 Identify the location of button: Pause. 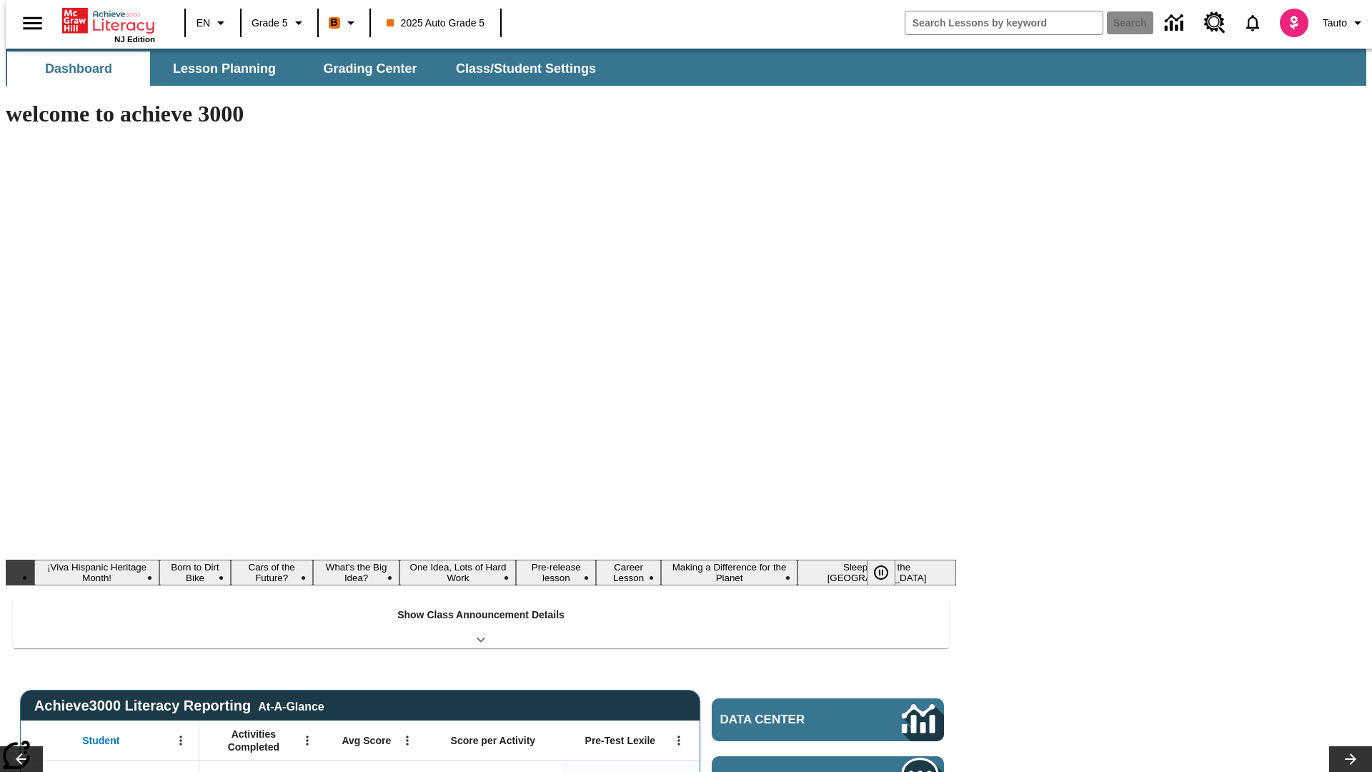
(881, 572).